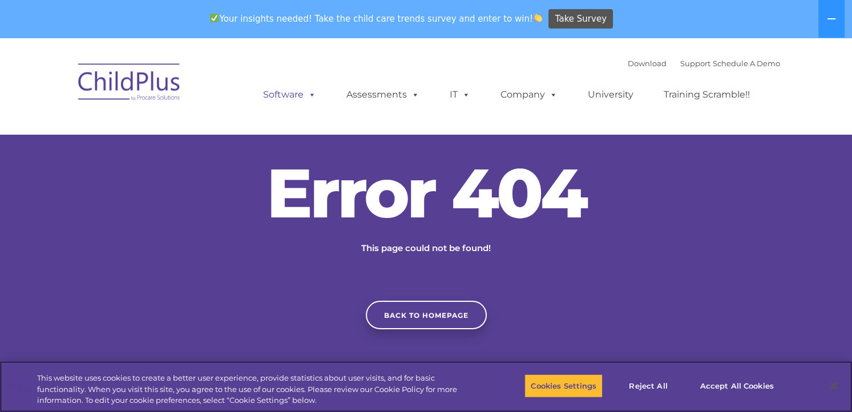  Describe the element at coordinates (563, 386) in the screenshot. I see `button: Cookies Settings` at that location.